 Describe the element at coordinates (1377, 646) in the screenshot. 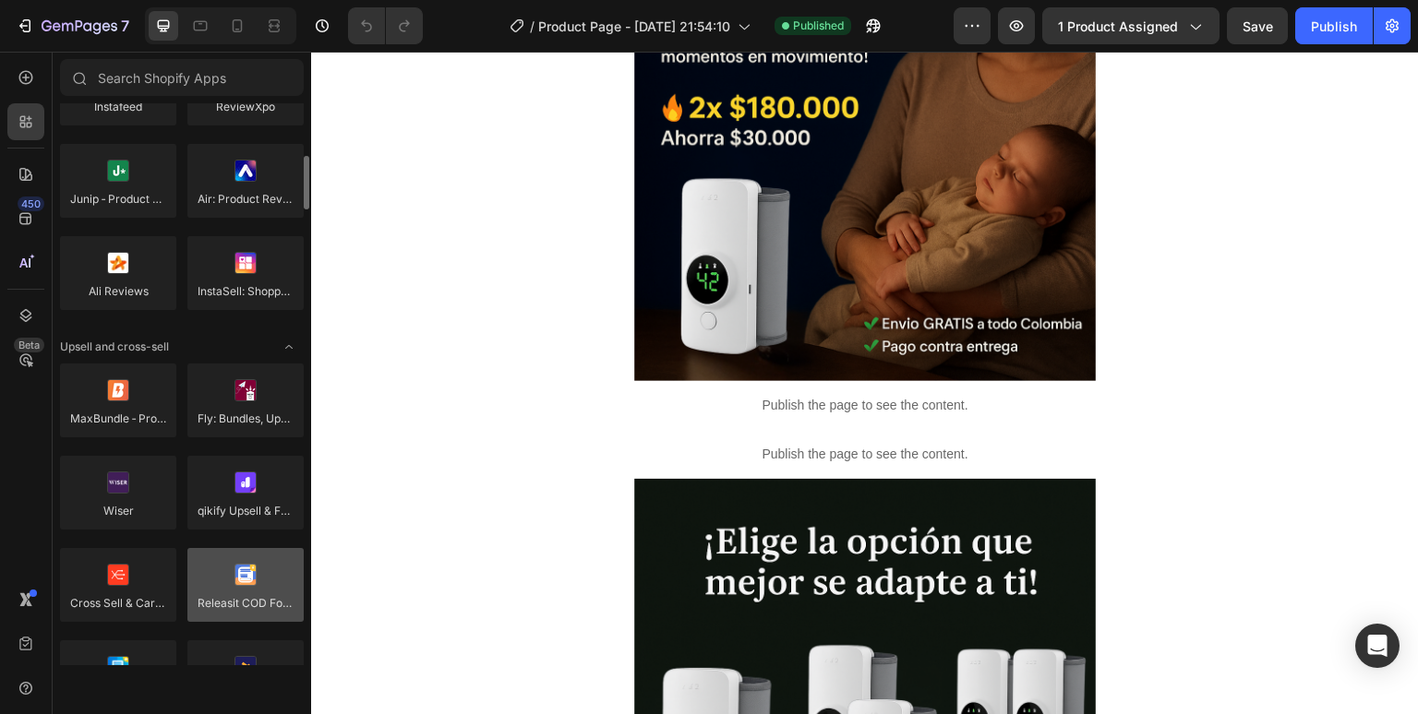

I see `div: Open Intercom Messenger` at that location.